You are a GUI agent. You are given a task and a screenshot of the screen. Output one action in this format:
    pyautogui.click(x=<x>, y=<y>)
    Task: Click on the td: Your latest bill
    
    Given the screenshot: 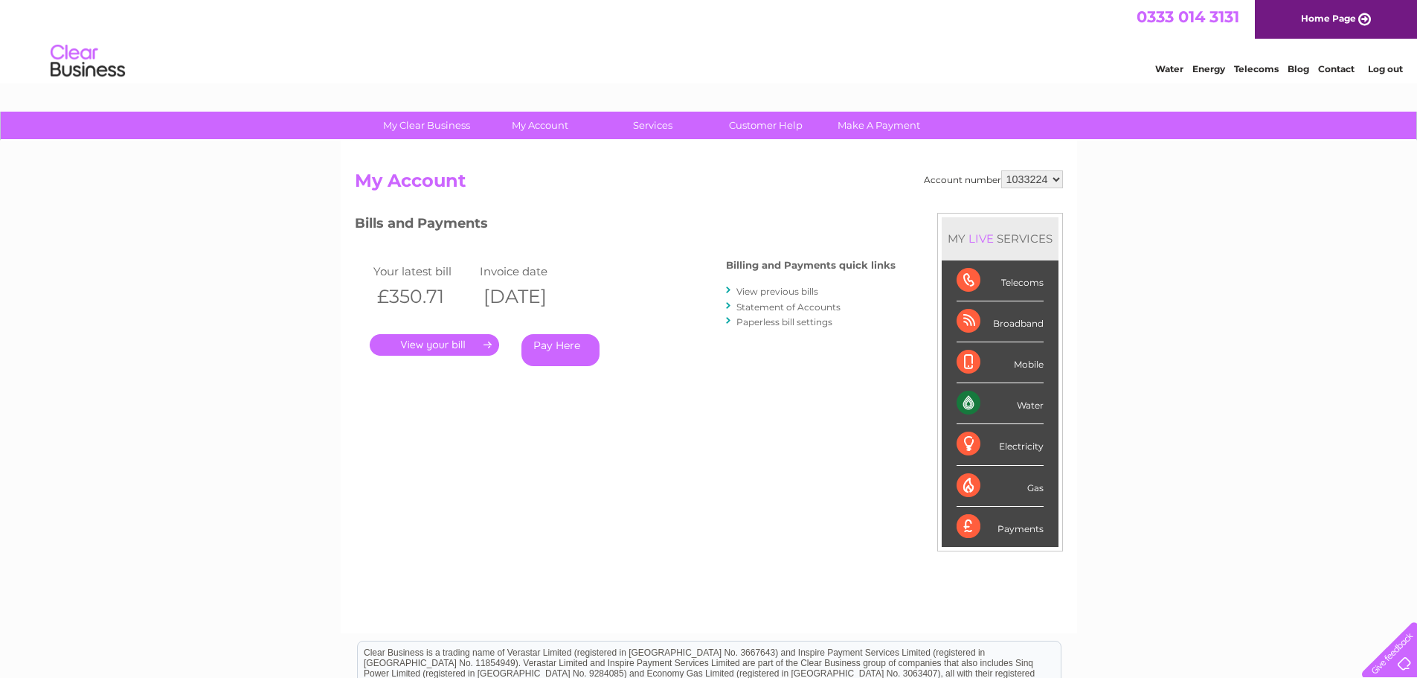 What is the action you would take?
    pyautogui.click(x=423, y=271)
    